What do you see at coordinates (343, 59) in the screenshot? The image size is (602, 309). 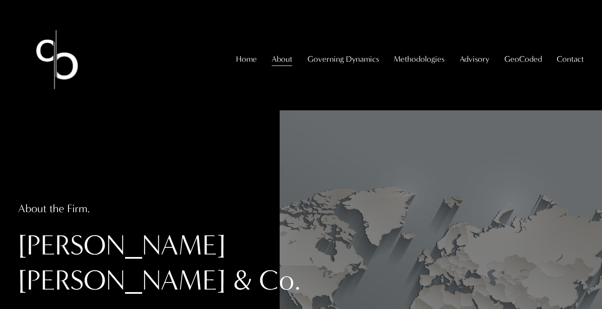 I see `span: Governing Dynamics` at bounding box center [343, 59].